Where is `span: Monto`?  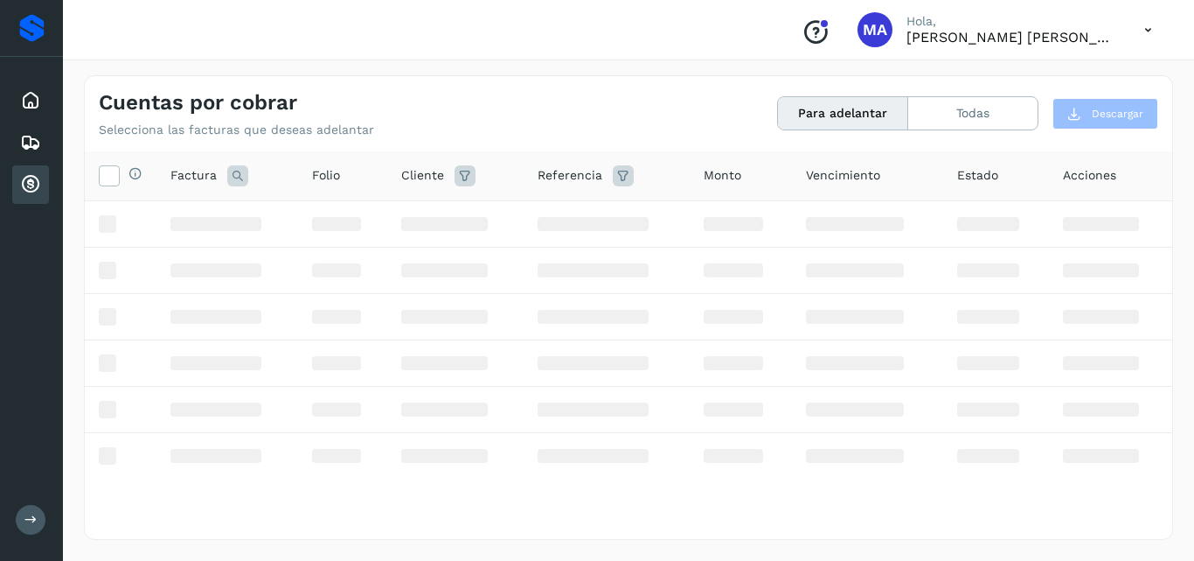 span: Monto is located at coordinates (722, 175).